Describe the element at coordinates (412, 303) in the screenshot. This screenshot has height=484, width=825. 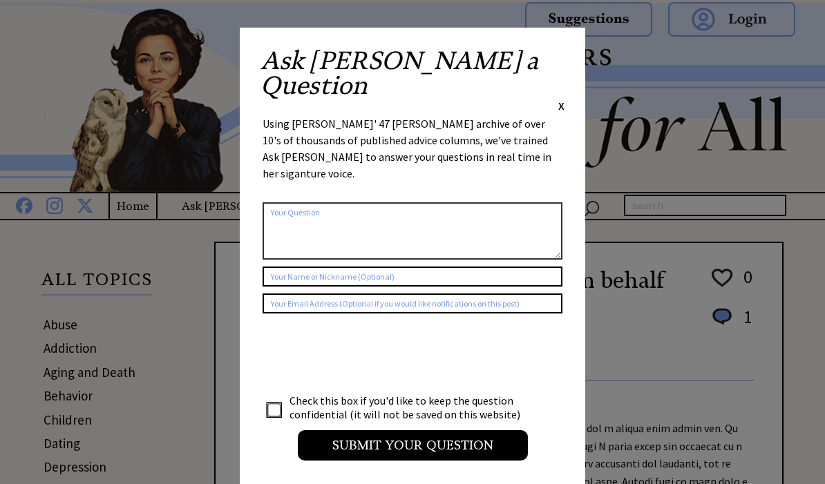
I see `input: Your Email Address (Optional if you would like notifications on this post)` at that location.